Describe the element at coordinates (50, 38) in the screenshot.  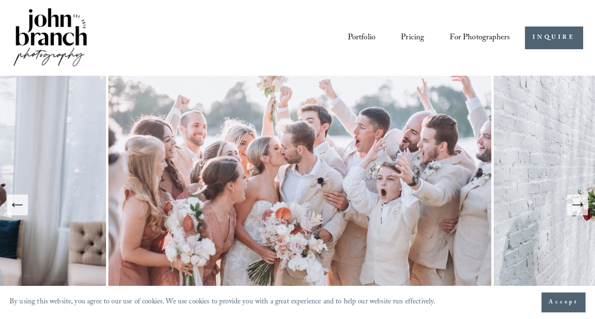
I see `img: John Branch IV Photography` at that location.